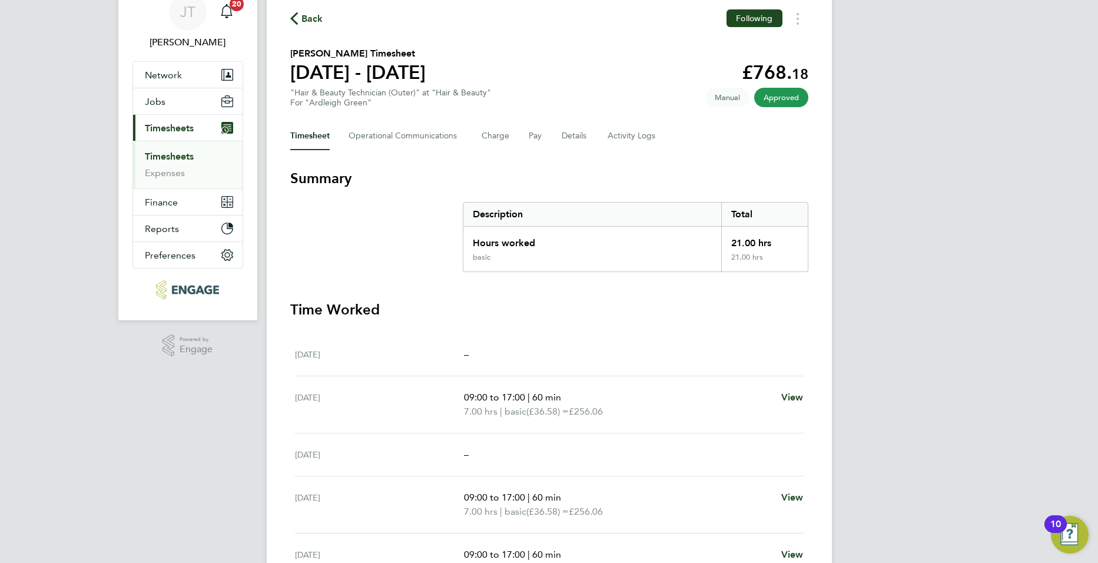 The width and height of the screenshot is (1098, 563). I want to click on div: basic, so click(482, 257).